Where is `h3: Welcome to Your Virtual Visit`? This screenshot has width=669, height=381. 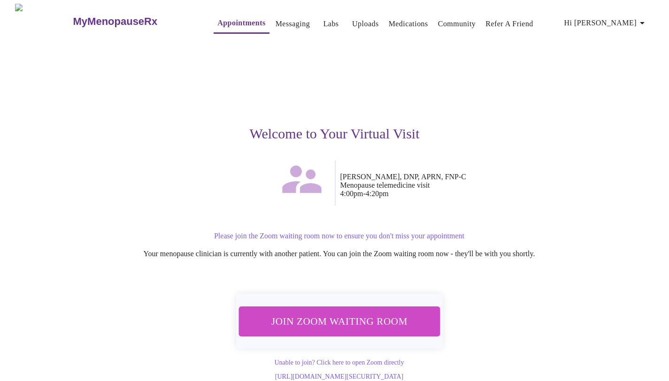 h3: Welcome to Your Virtual Visit is located at coordinates (334, 134).